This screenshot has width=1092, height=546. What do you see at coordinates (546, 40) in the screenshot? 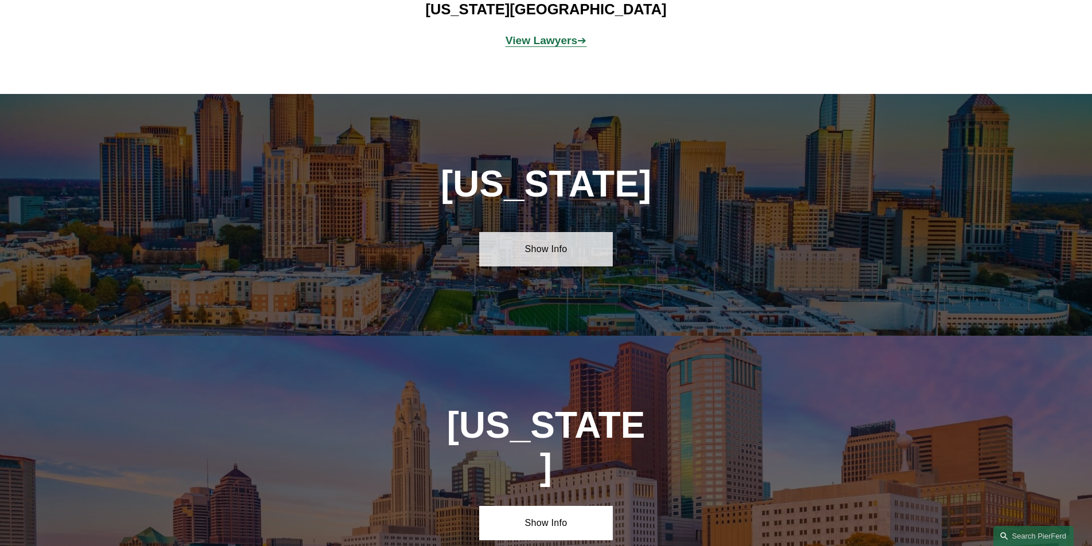
I see `a: View Lawyers➔` at bounding box center [546, 40].